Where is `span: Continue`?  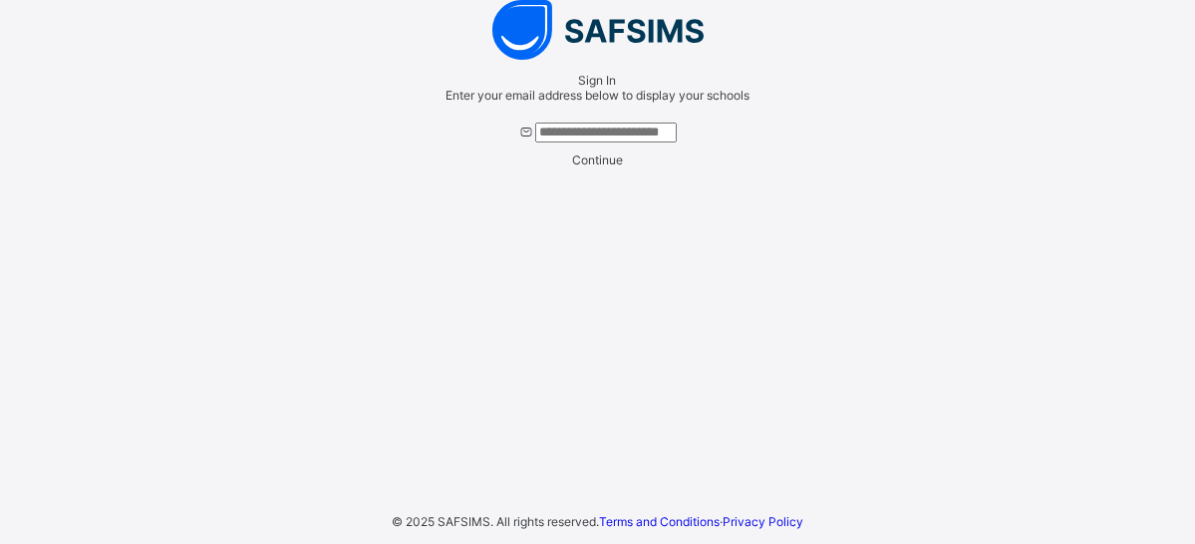
span: Continue is located at coordinates (597, 159).